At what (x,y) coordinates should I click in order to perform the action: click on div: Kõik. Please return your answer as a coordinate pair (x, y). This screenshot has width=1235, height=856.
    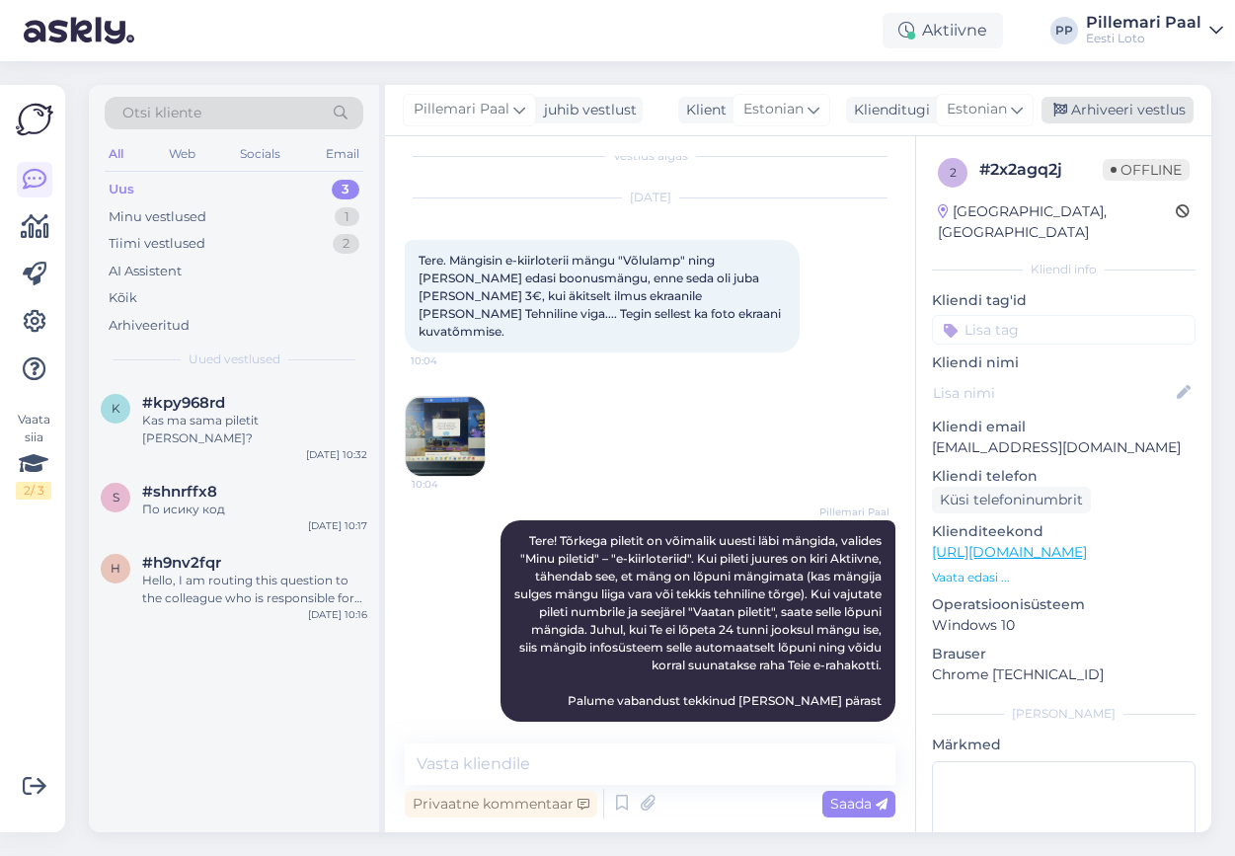
    Looking at the image, I should click on (122, 298).